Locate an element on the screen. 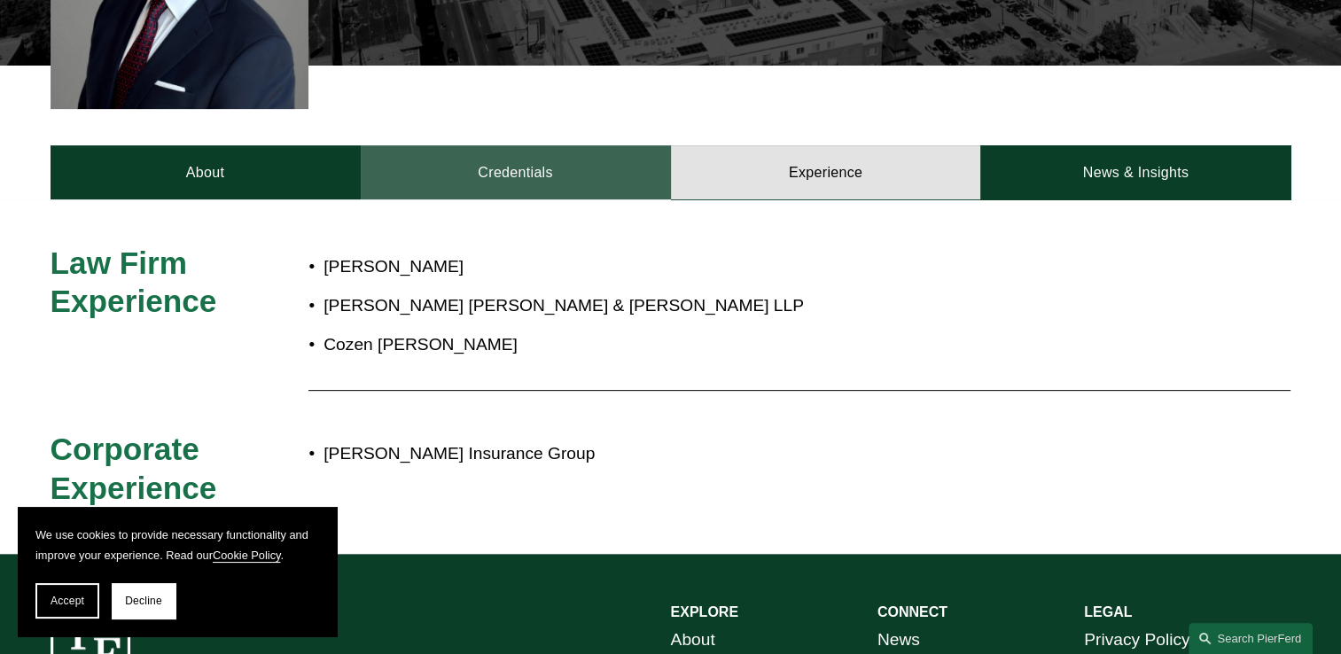 The height and width of the screenshot is (654, 1341). button: Decline is located at coordinates (144, 601).